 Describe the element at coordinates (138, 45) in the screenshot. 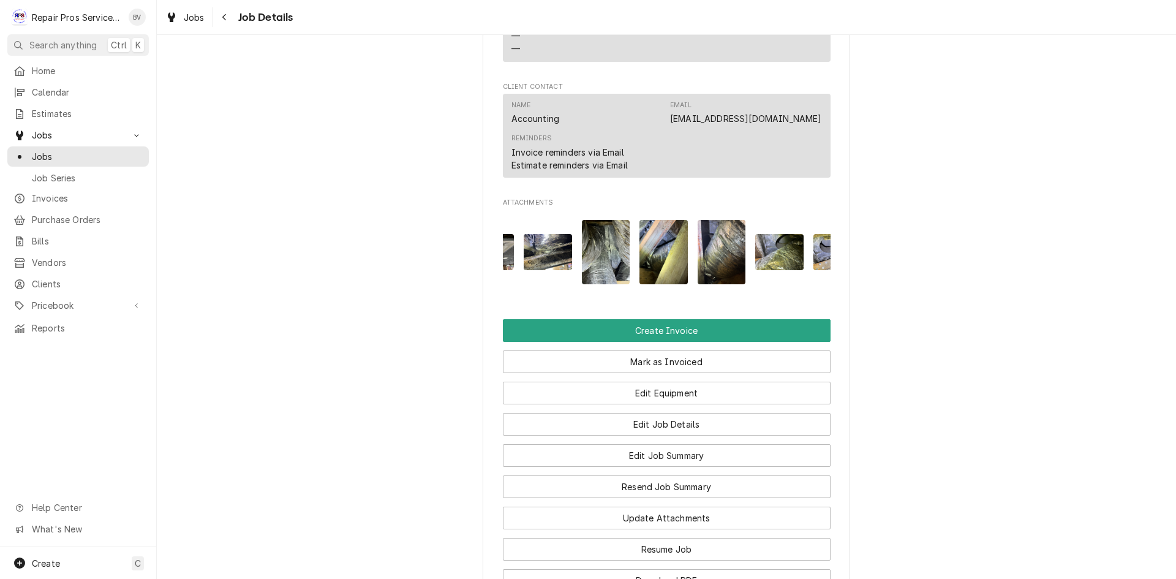

I see `span: K` at that location.